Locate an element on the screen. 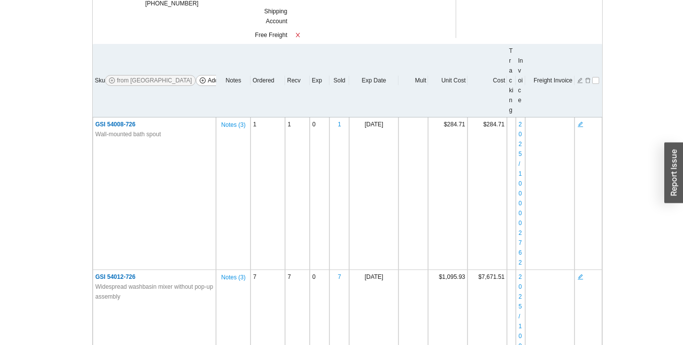  span: 7 is located at coordinates (289, 277).